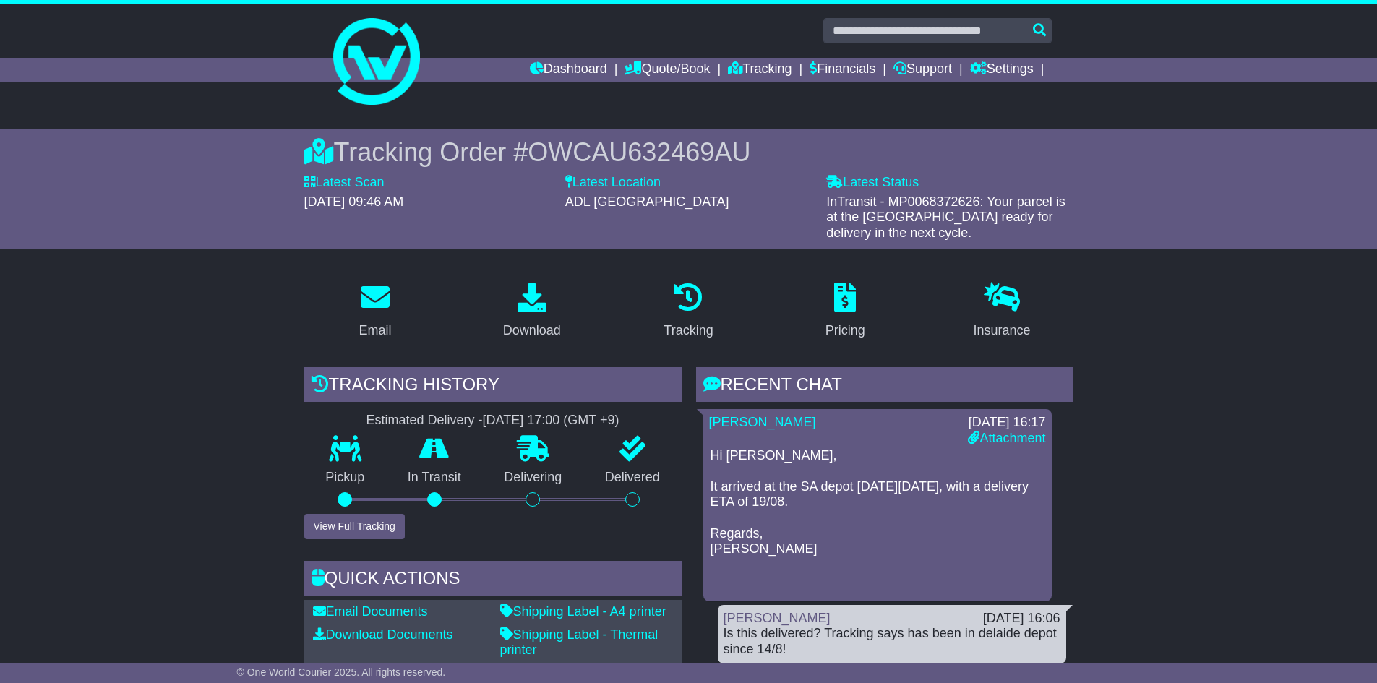 This screenshot has width=1377, height=683. What do you see at coordinates (1006, 438) in the screenshot?
I see `a: Attachment` at bounding box center [1006, 438].